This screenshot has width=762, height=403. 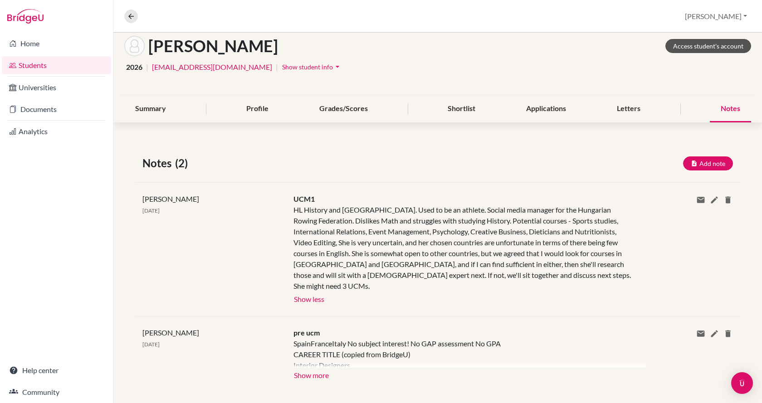 What do you see at coordinates (463, 353) in the screenshot?
I see `div: SpainFranceItaly No subject interest! No GAP assessment No GPA CAREER TITLE (copied from BridgeU)...` at bounding box center [463, 353].